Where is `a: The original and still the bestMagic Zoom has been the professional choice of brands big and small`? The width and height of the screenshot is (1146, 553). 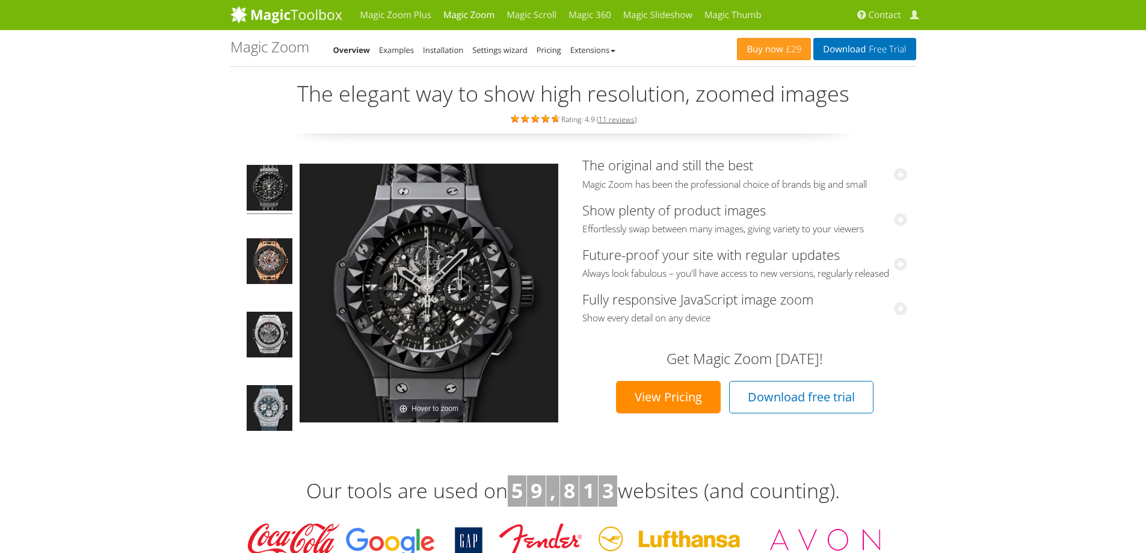 a: The original and still the bestMagic Zoom has been the professional choice of brands big and small is located at coordinates (745, 173).